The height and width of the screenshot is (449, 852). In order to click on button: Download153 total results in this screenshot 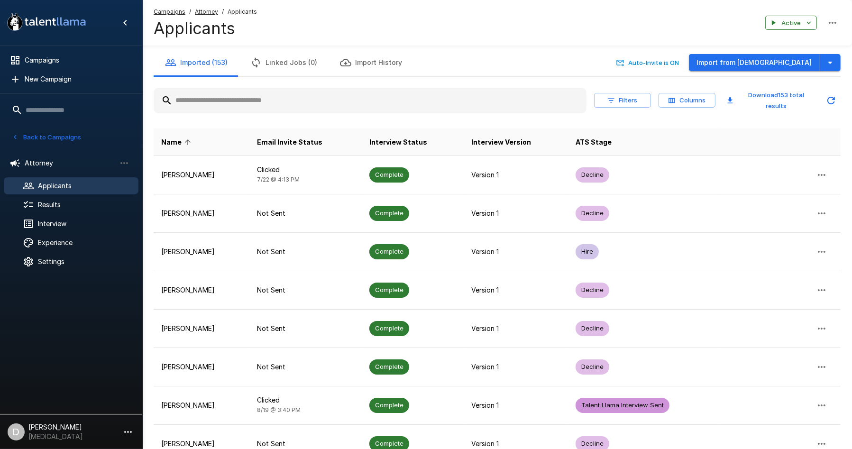, I will do `click(770, 100)`.